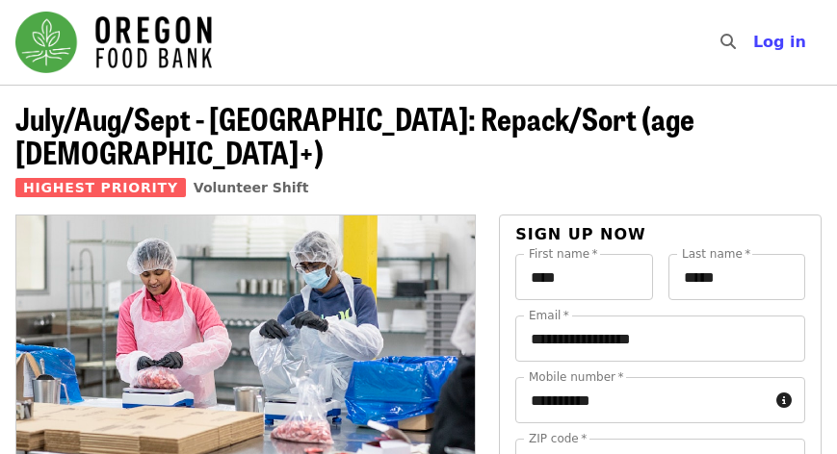 The height and width of the screenshot is (454, 837). What do you see at coordinates (784, 401) in the screenshot?
I see `i: circle-info icon` at bounding box center [784, 401].